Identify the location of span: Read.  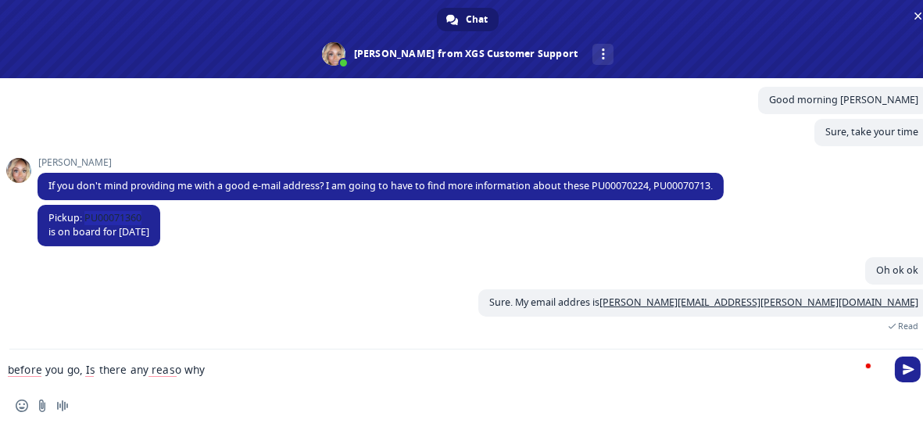
(908, 326).